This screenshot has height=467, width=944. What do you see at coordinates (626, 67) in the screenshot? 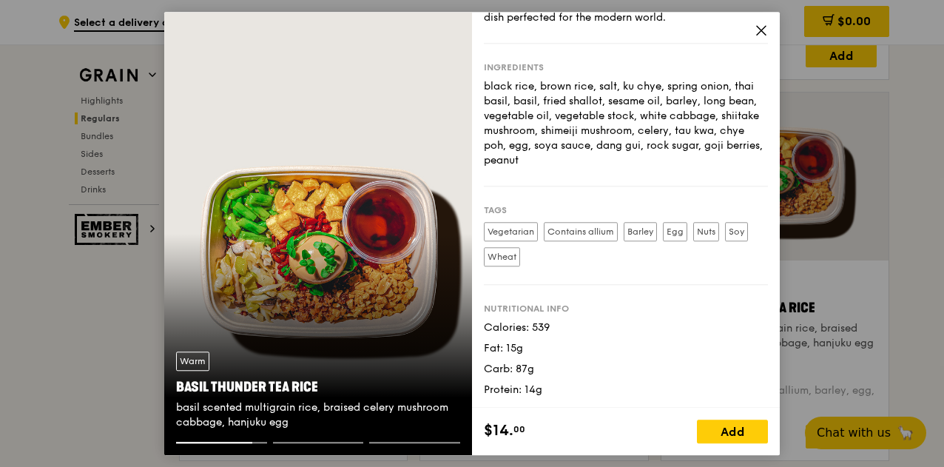
I see `div: Ingredients` at bounding box center [626, 67].